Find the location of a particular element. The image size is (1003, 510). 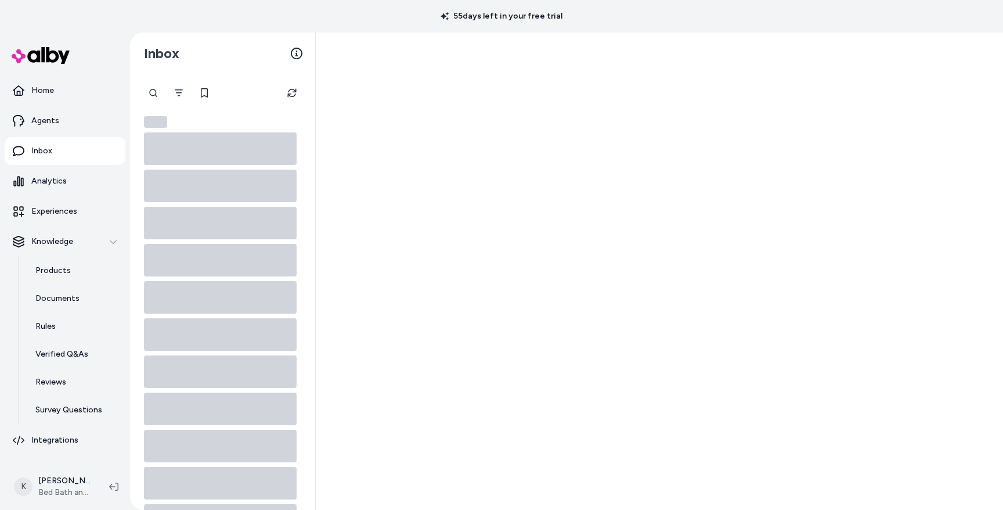

p: 55 days left in your free trial is located at coordinates (502, 16).